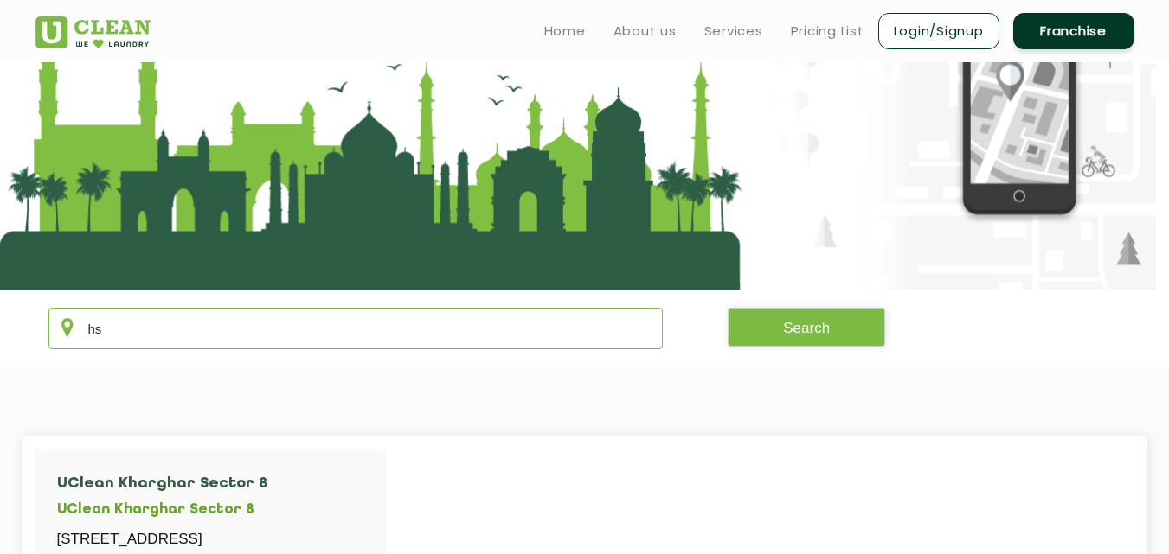  What do you see at coordinates (188, 484) in the screenshot?
I see `h4: UClean Kharghar Sector 8` at bounding box center [188, 484].